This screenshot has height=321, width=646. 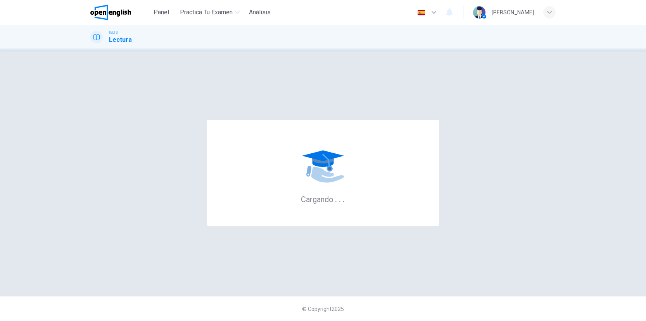 I want to click on a: OpenEnglish logo, so click(x=119, y=12).